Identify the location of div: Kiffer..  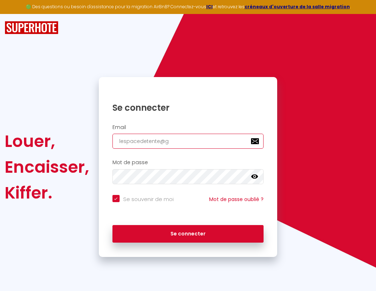
(47, 193).